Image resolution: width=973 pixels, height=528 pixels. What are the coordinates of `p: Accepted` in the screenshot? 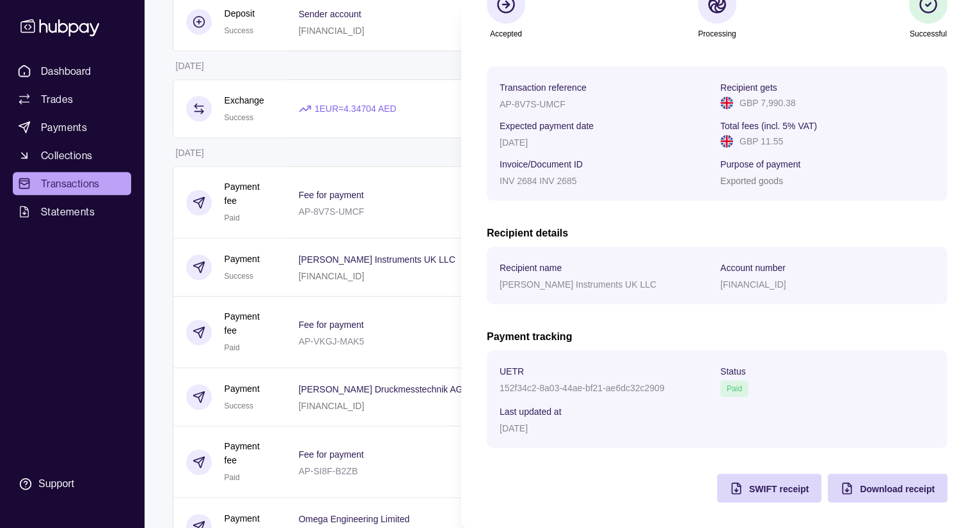 It's located at (506, 34).